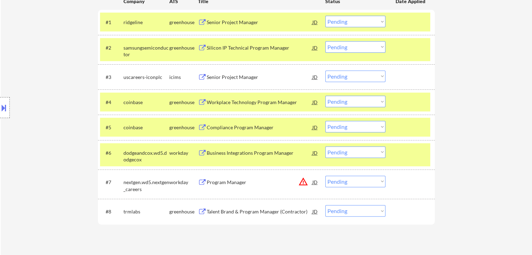 This screenshot has width=532, height=255. I want to click on div: #8, so click(112, 212).